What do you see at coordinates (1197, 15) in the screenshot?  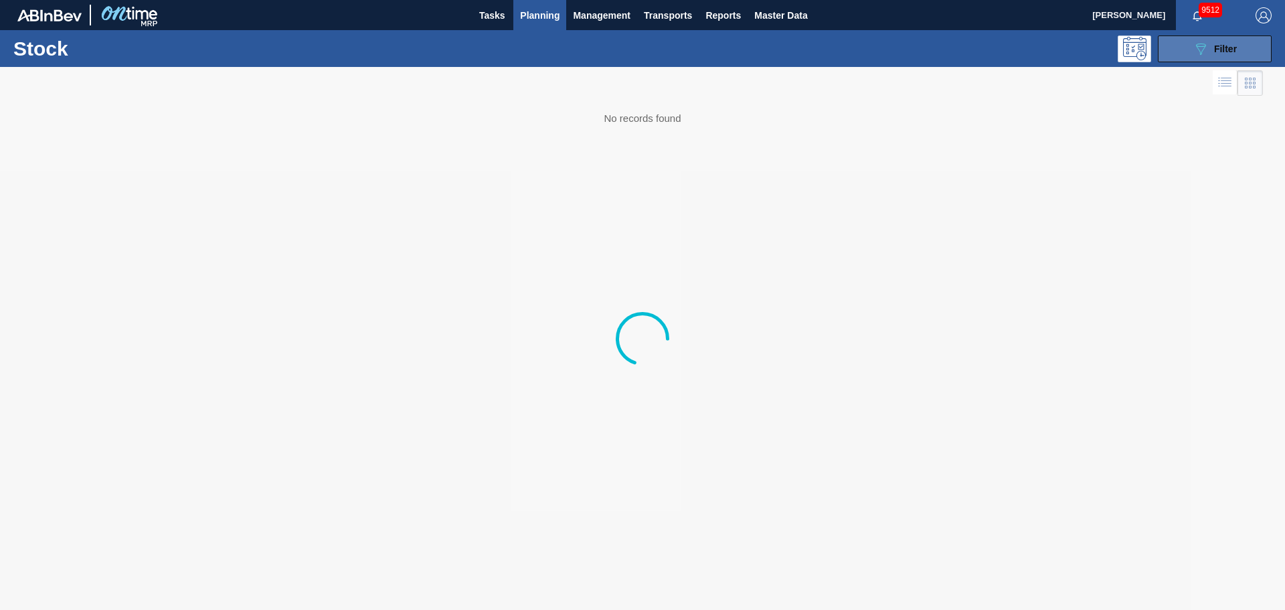 I see `button: Notifications` at bounding box center [1197, 15].